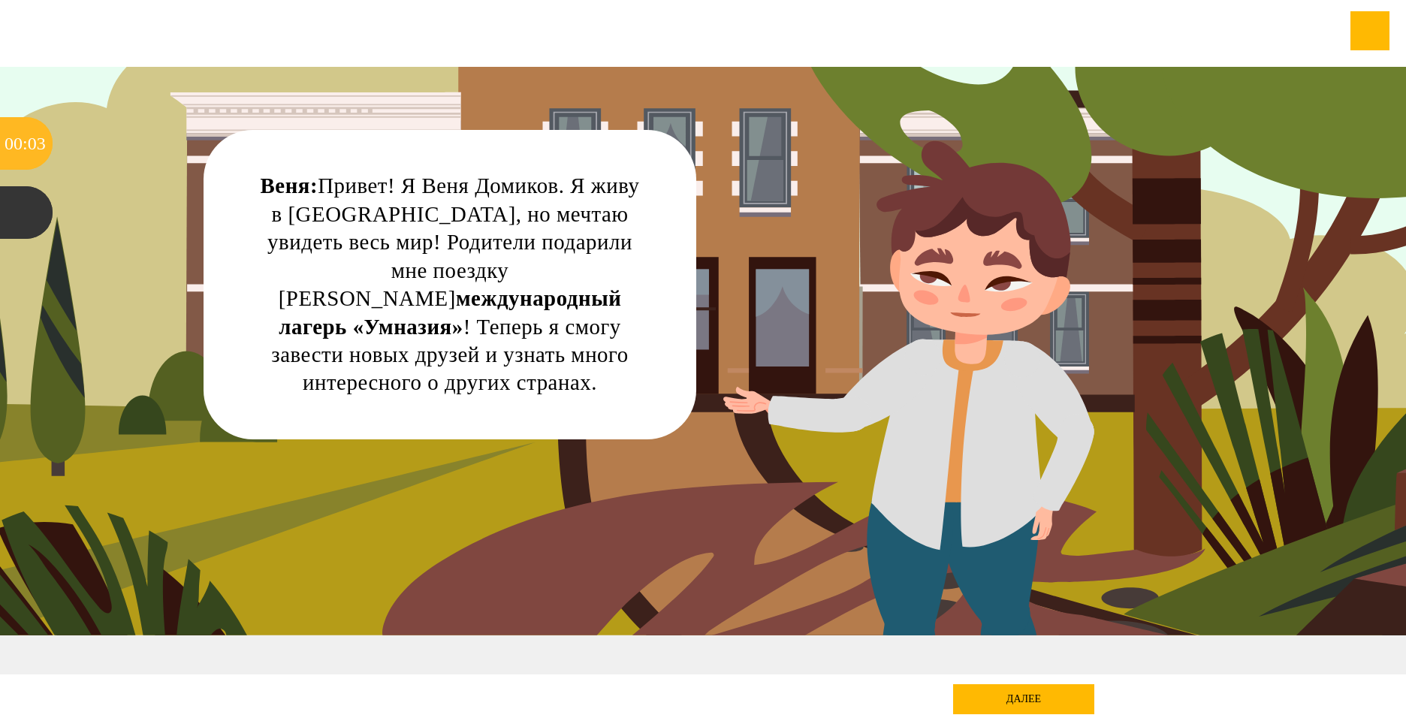 Image resolution: width=1406 pixels, height=724 pixels. I want to click on div: далее, so click(1024, 699).